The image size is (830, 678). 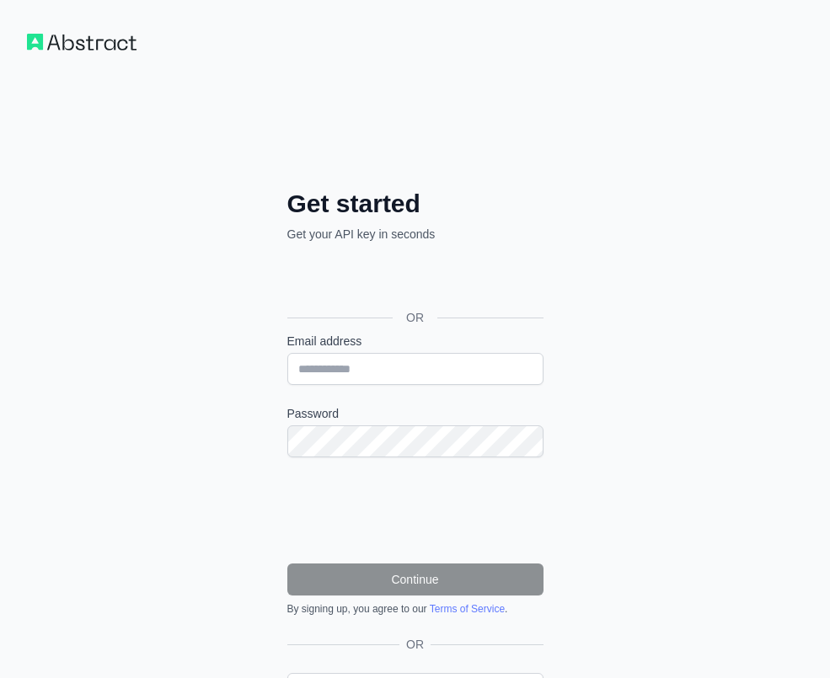 What do you see at coordinates (415, 204) in the screenshot?
I see `h2: Get started` at bounding box center [415, 204].